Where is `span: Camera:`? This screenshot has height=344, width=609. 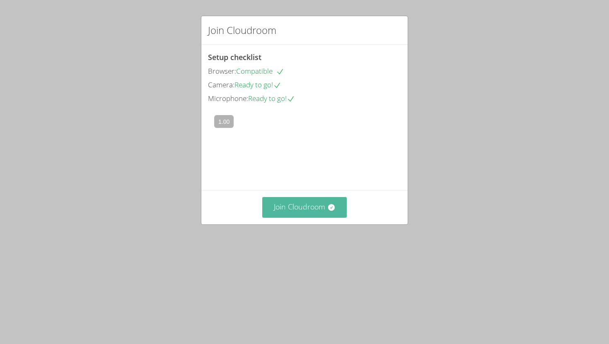 span: Camera: is located at coordinates (221, 84).